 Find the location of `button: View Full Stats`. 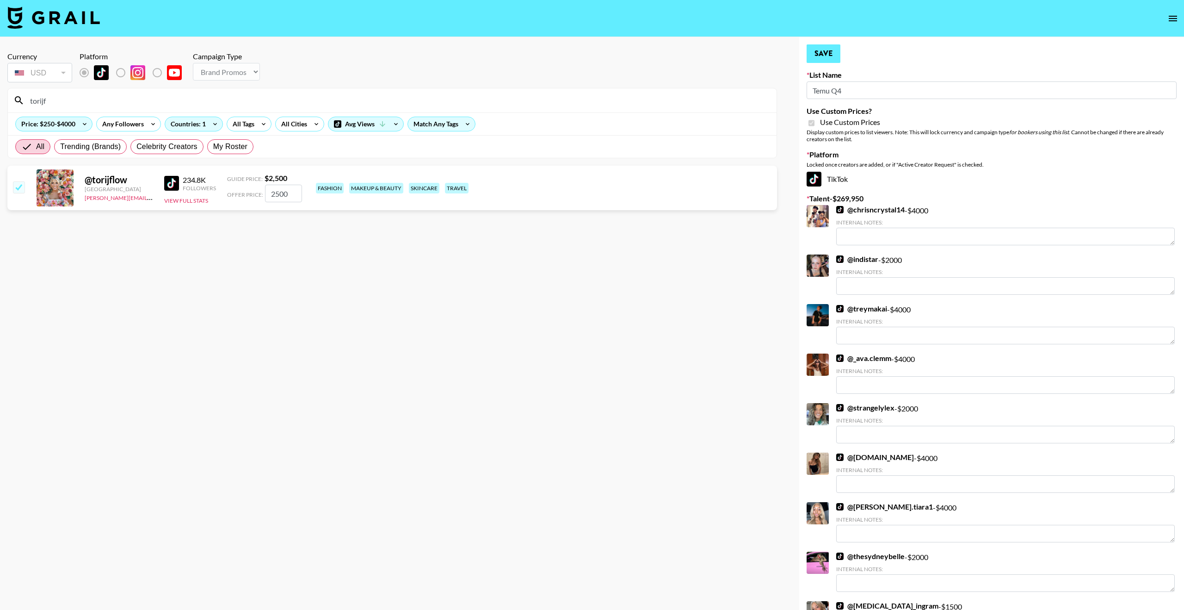

button: View Full Stats is located at coordinates (186, 200).